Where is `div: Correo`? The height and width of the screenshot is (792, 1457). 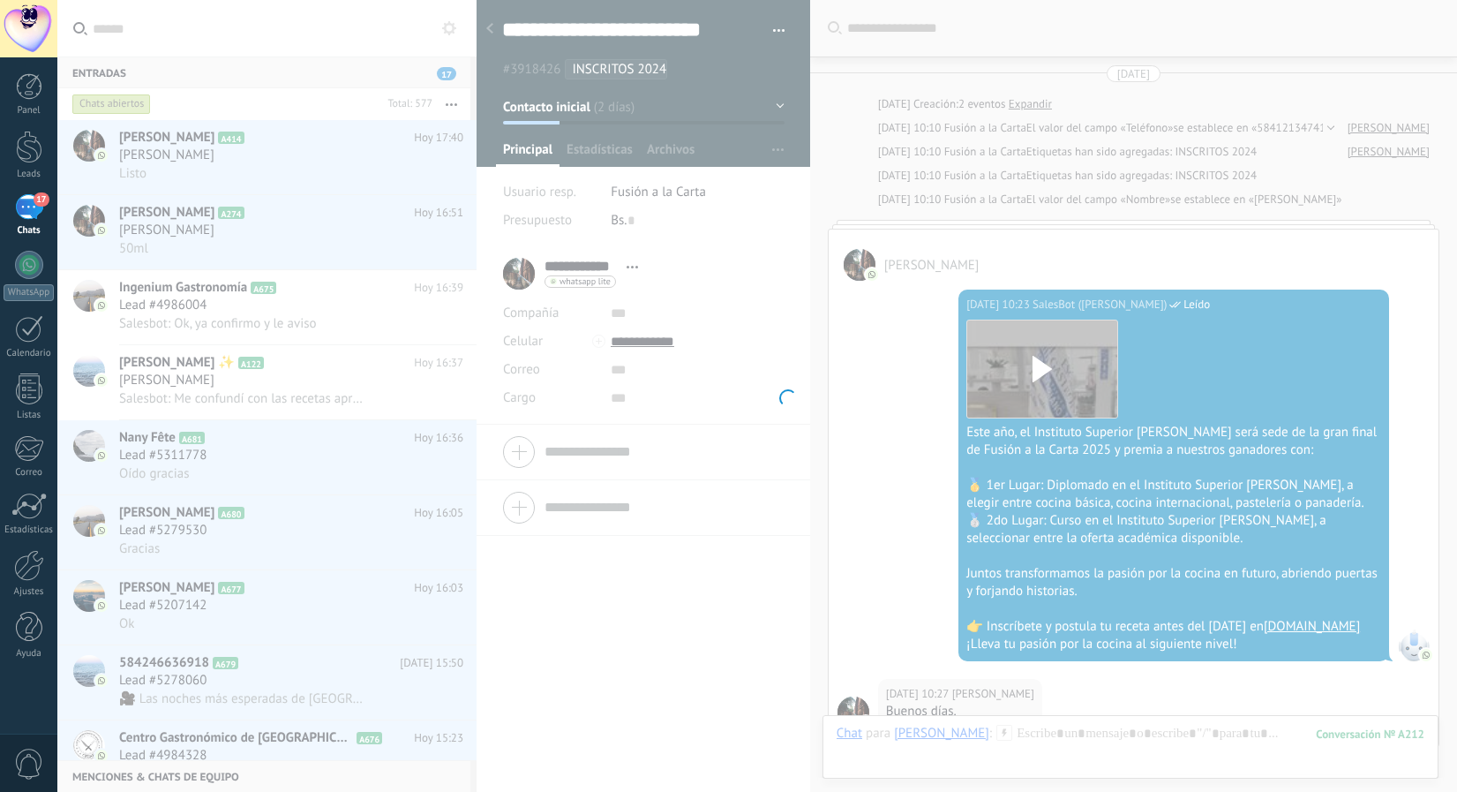 div: Correo is located at coordinates (29, 472).